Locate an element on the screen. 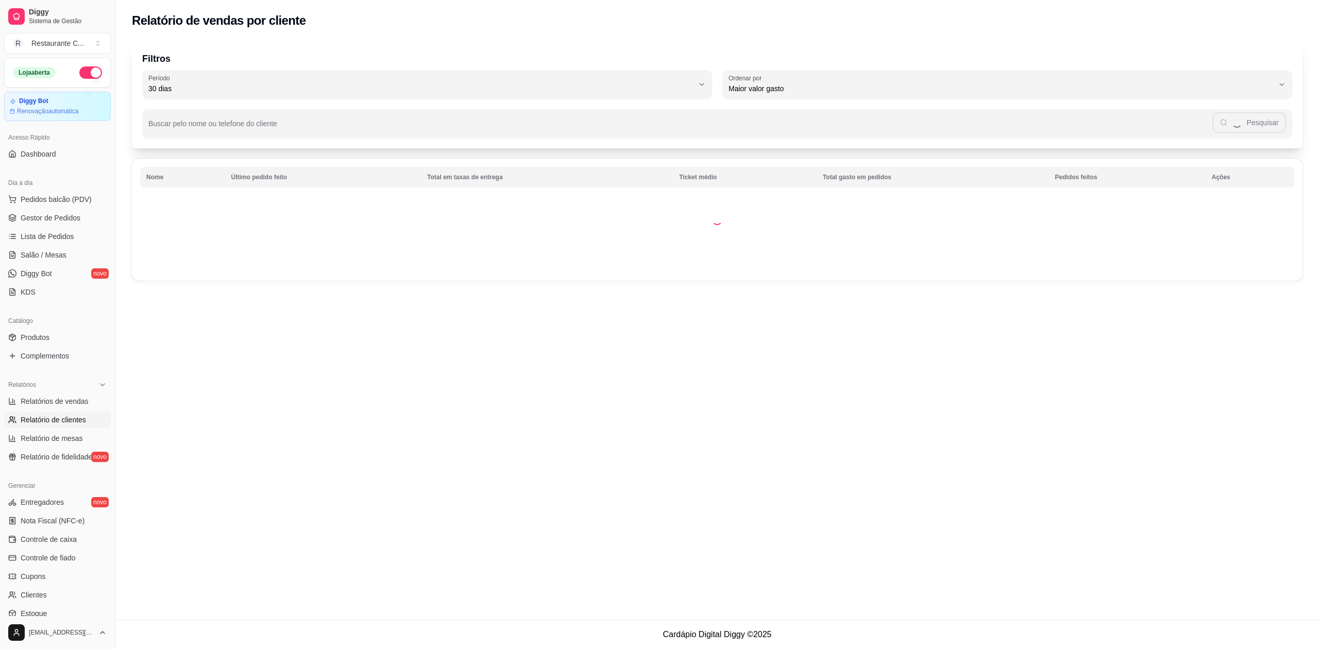 The height and width of the screenshot is (649, 1319). span: 30 dias is located at coordinates (421, 89).